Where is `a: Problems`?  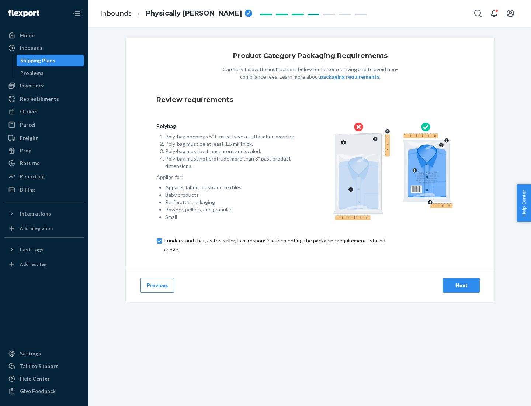 a: Problems is located at coordinates (51, 73).